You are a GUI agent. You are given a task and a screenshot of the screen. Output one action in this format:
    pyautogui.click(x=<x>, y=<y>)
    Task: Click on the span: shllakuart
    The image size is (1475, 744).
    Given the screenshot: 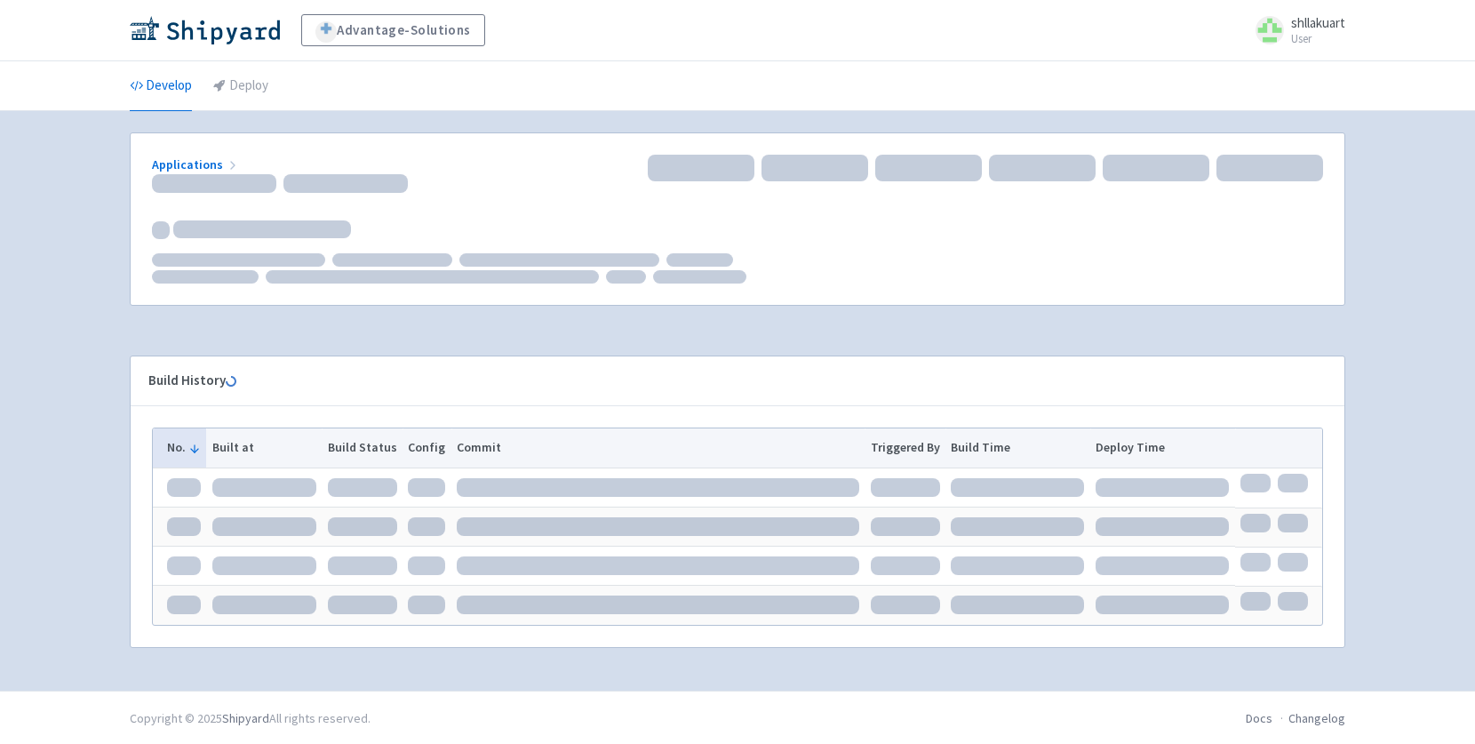 What is the action you would take?
    pyautogui.click(x=1318, y=22)
    